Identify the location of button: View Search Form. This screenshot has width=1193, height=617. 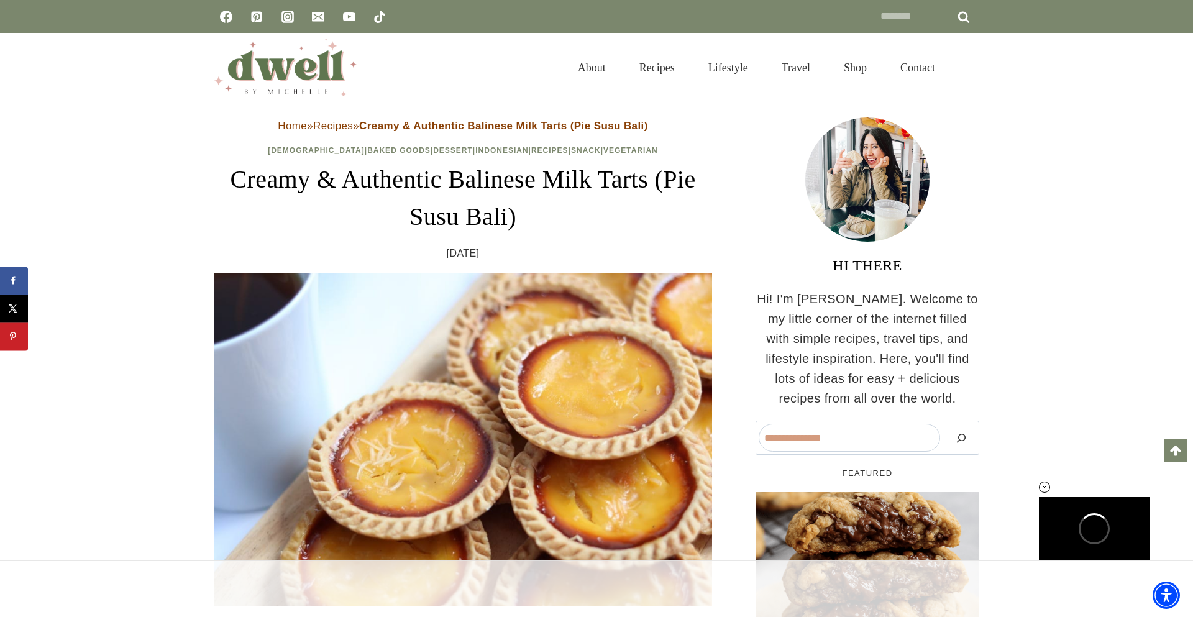
(968, 68).